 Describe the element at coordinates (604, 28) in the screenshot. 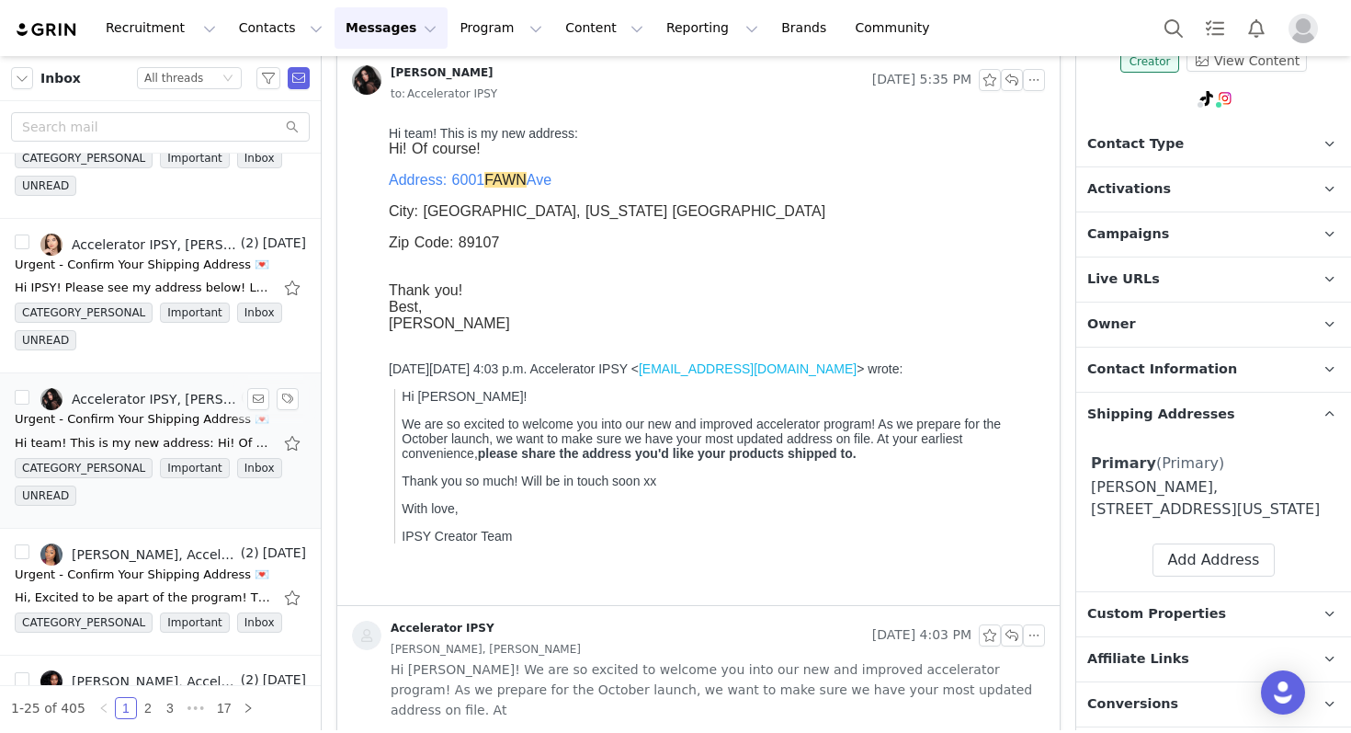

I see `button: Content` at that location.